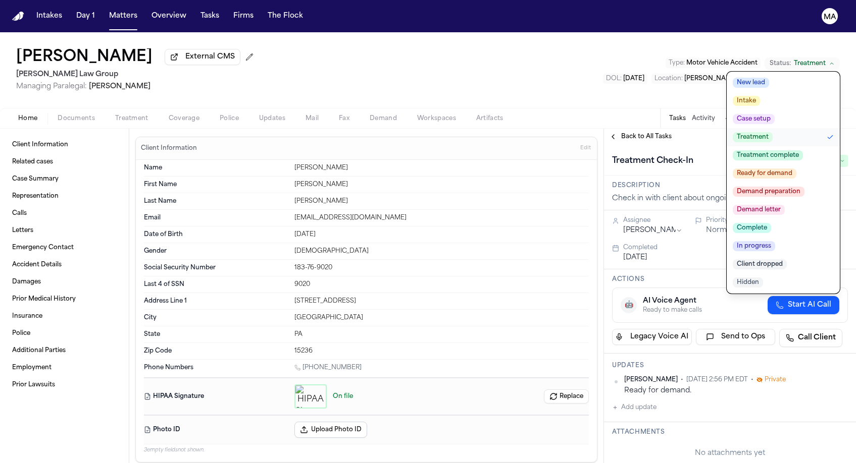 The image size is (856, 463). Describe the element at coordinates (703, 119) in the screenshot. I see `button: Activity` at that location.